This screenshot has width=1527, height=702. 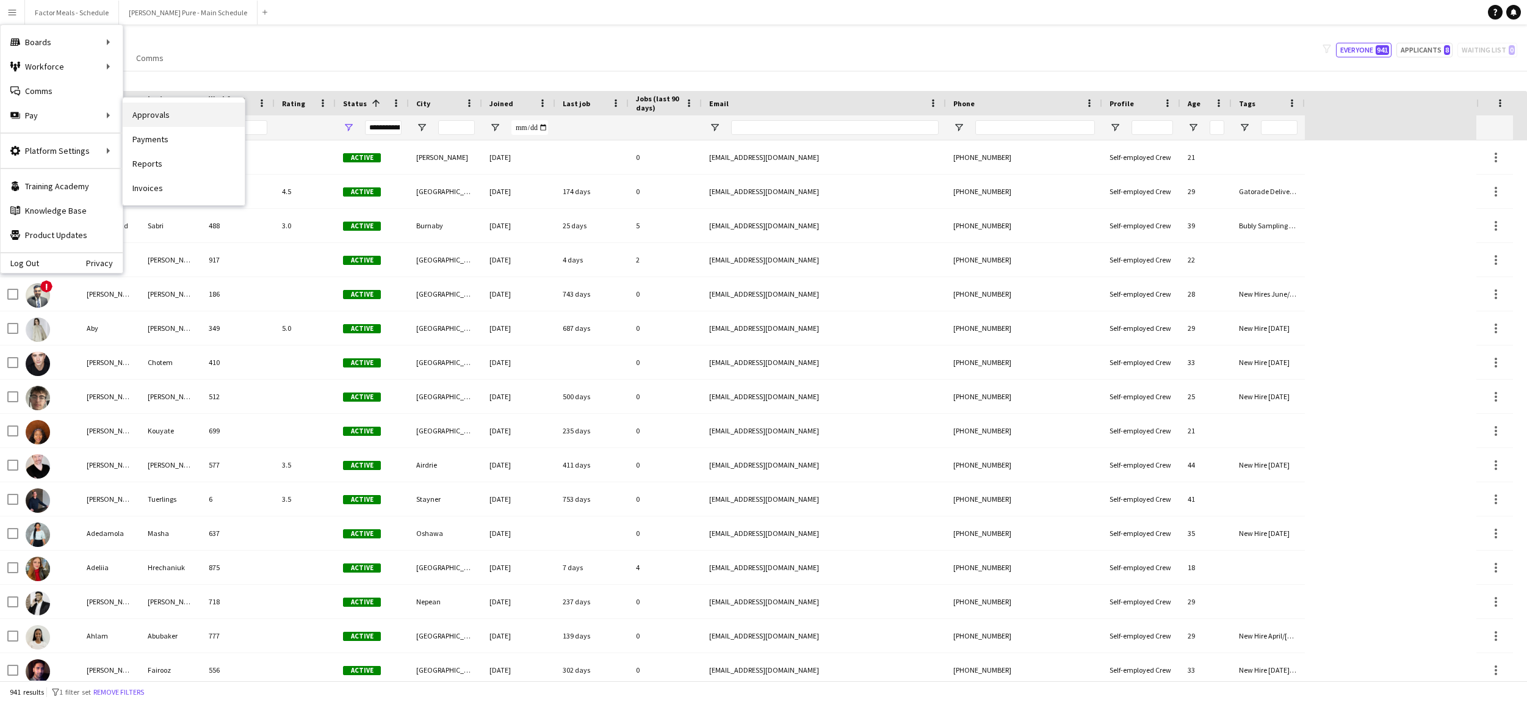 What do you see at coordinates (62, 211) in the screenshot?
I see `a: Knowledge Base` at bounding box center [62, 211].